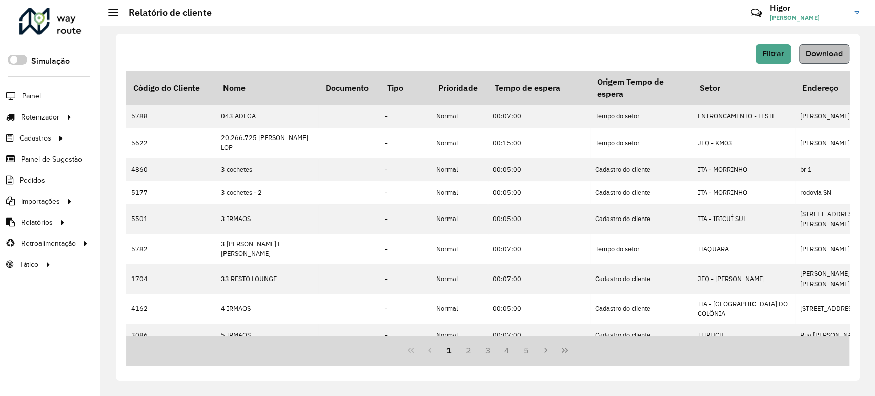  Describe the element at coordinates (267, 192) in the screenshot. I see `td: 3 cochetes - 2` at that location.